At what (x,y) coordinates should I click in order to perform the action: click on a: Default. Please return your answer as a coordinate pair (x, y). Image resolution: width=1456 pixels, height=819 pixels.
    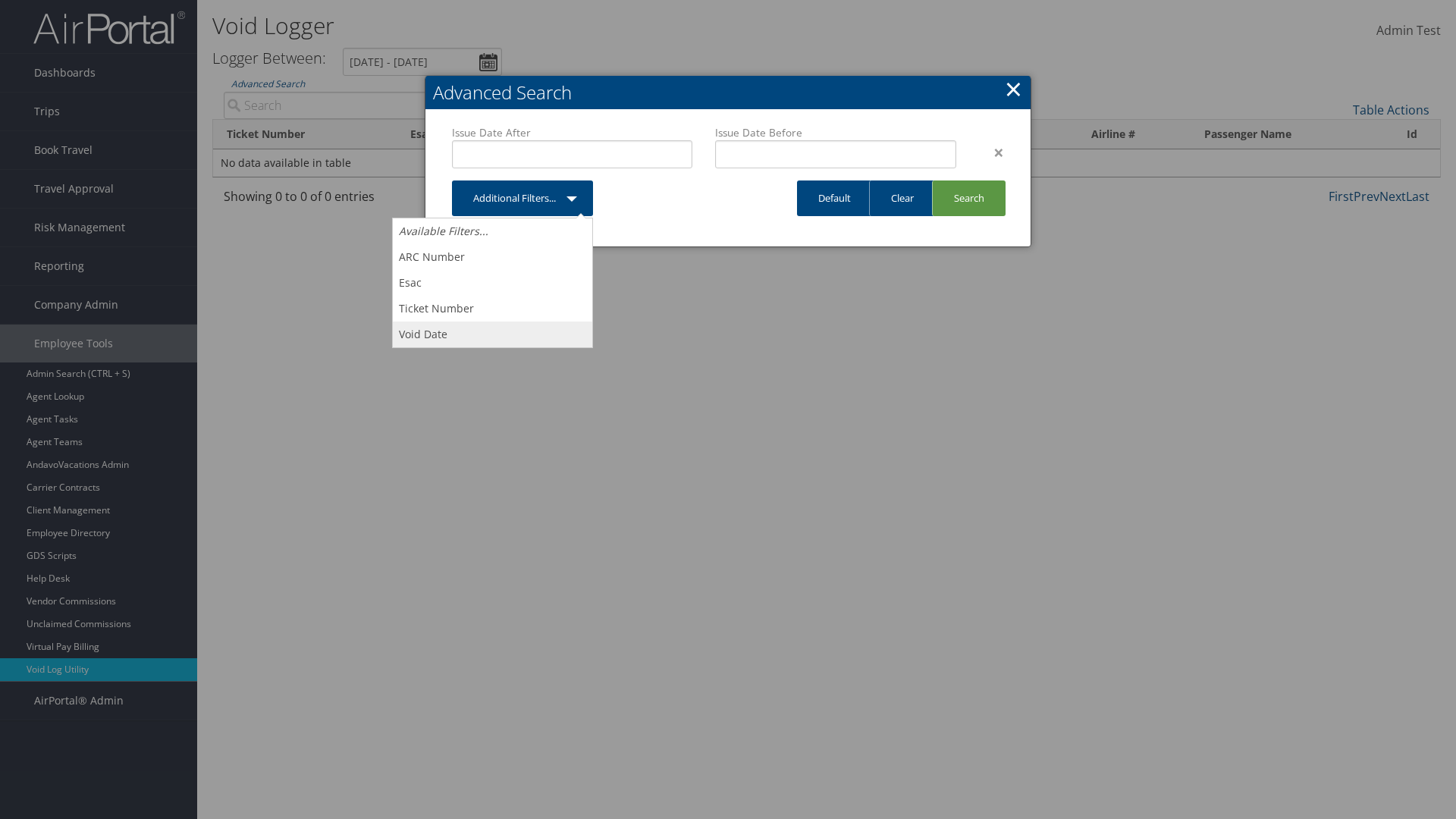
    Looking at the image, I should click on (834, 198).